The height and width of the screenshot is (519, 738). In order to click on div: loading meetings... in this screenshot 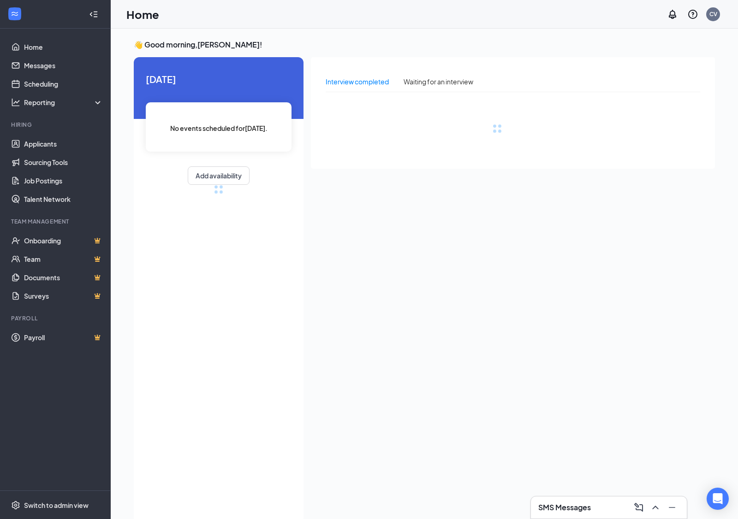, I will do `click(219, 189)`.